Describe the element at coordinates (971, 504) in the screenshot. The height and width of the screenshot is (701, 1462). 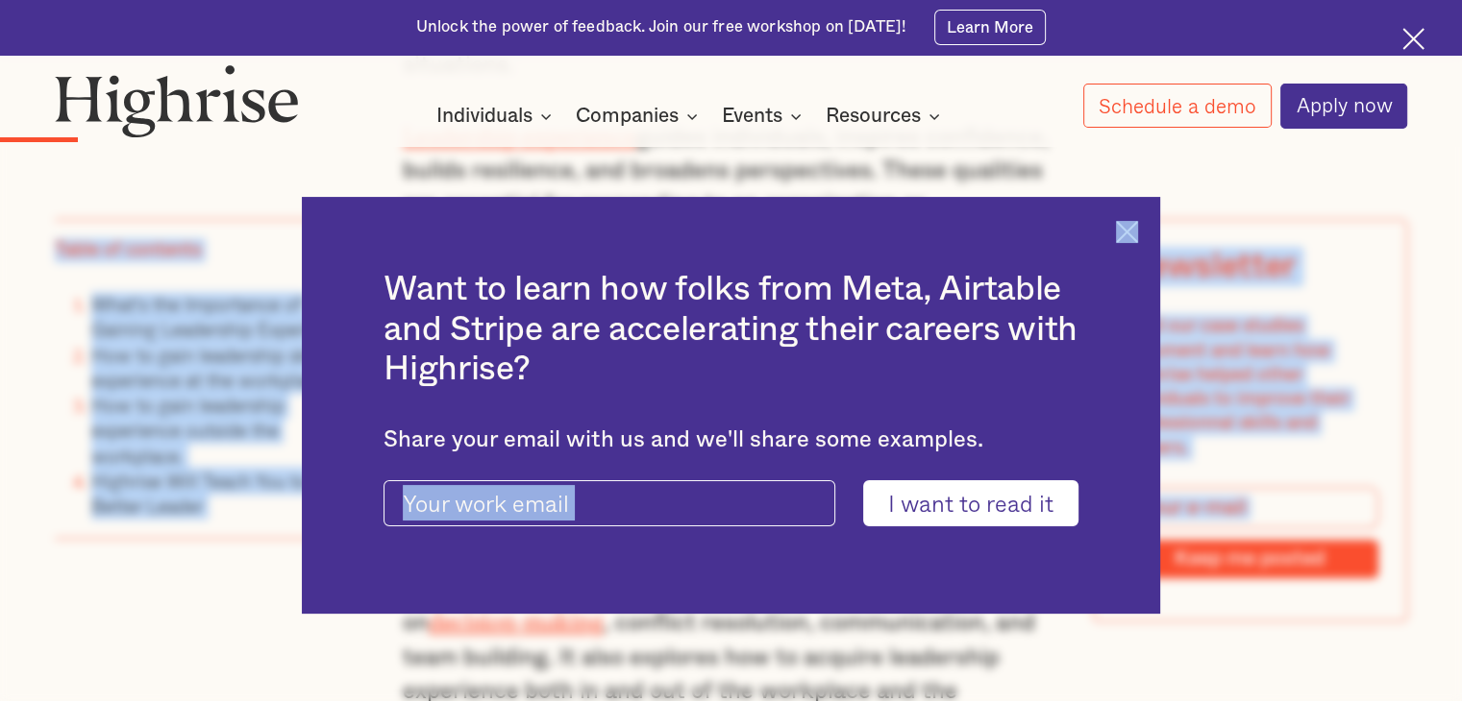
I see `input: I want to read it` at that location.